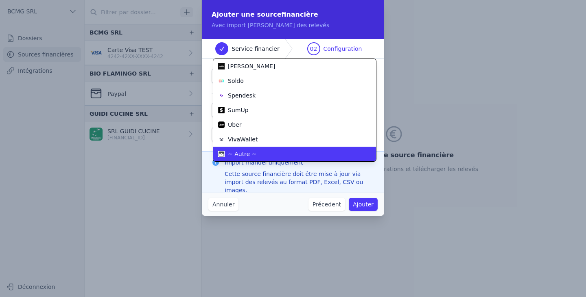 The image size is (586, 297). Describe the element at coordinates (221, 96) in the screenshot. I see `img: apple-touch-icon-2.png` at that location.